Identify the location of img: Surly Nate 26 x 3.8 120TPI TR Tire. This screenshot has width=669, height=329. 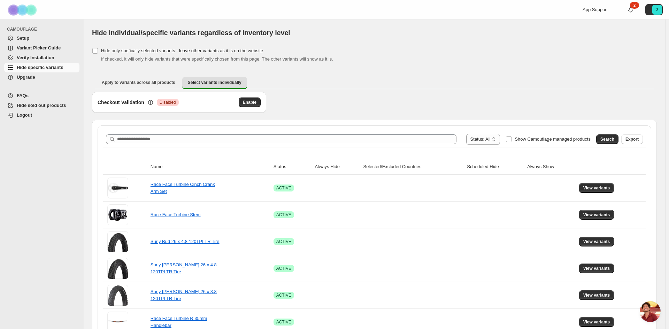
(118, 295).